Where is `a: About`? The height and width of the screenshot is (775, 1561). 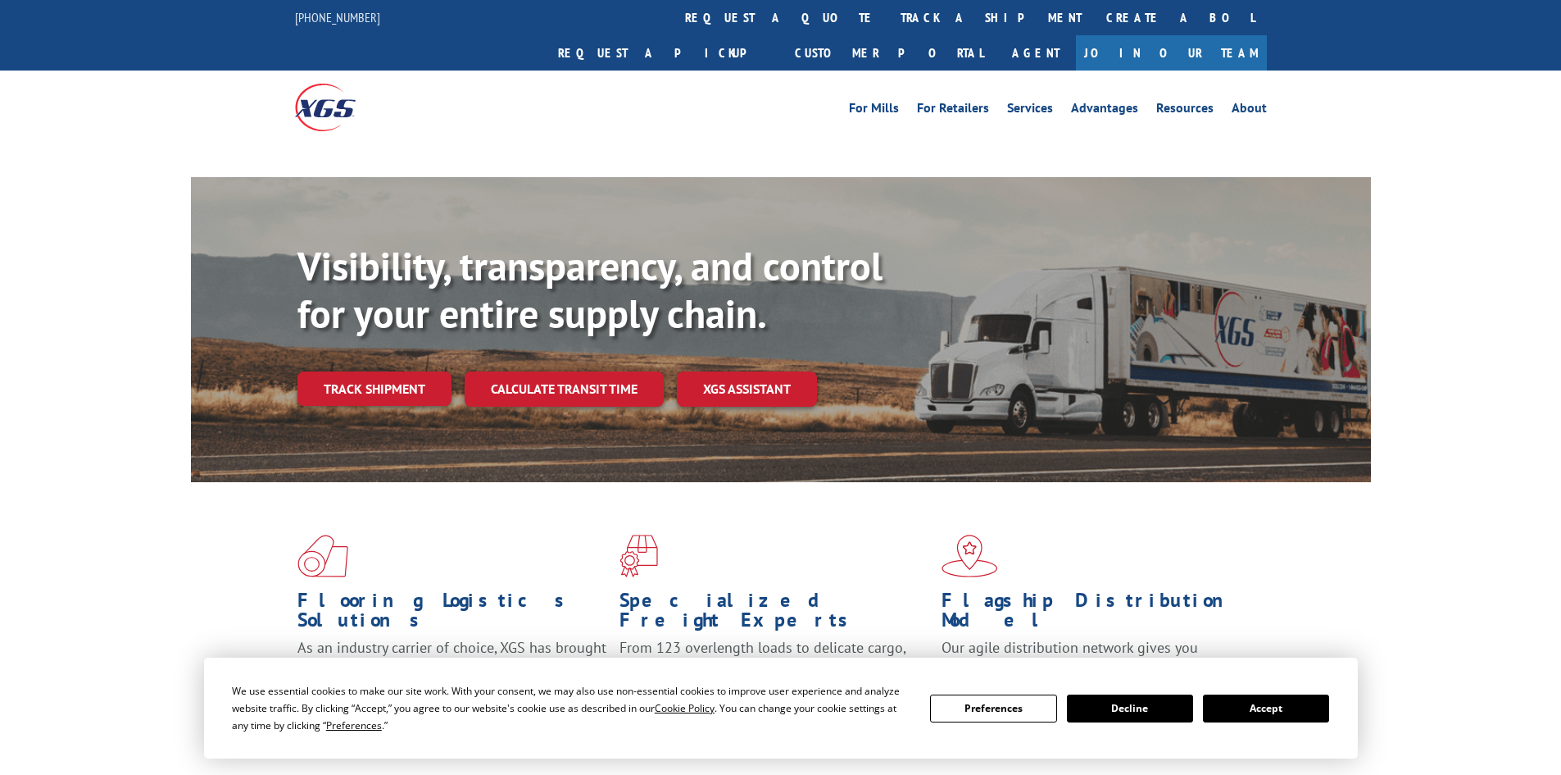
a: About is located at coordinates (1249, 111).